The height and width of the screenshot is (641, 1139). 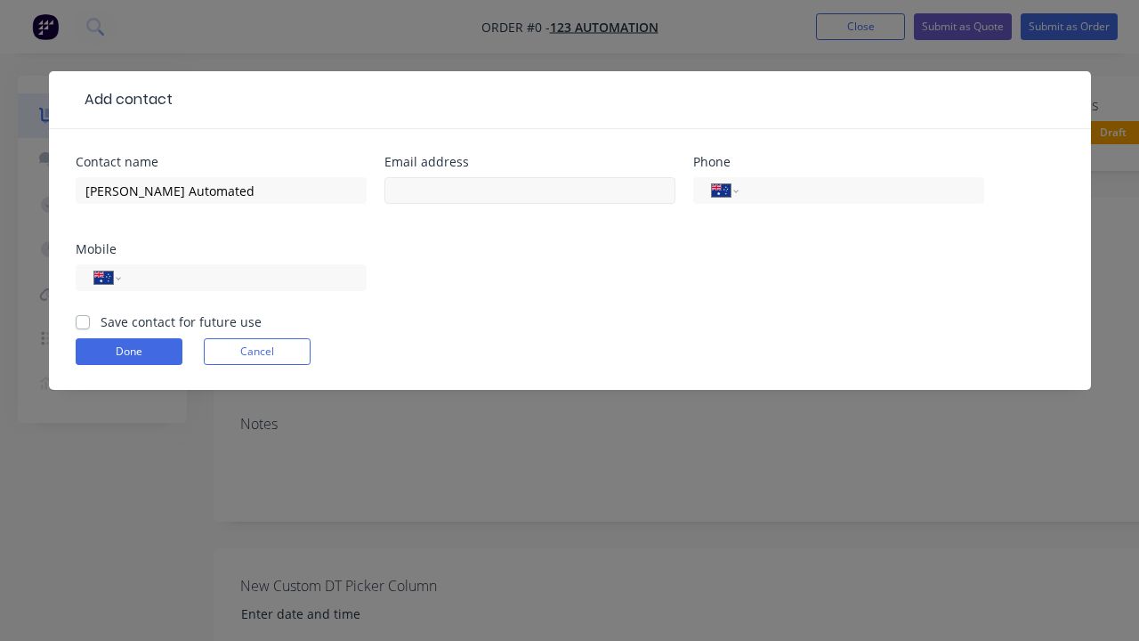 I want to click on div: Email address, so click(x=530, y=162).